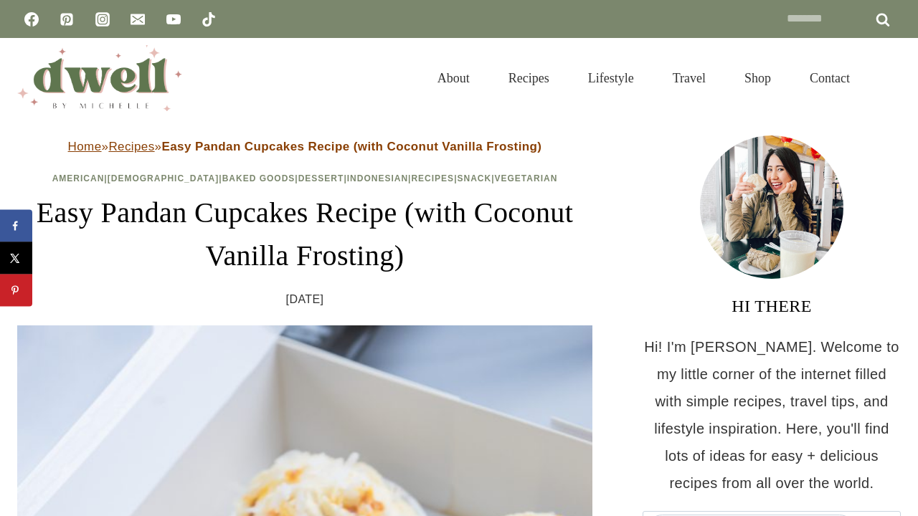 The width and height of the screenshot is (918, 516). What do you see at coordinates (611, 78) in the screenshot?
I see `a: Lifestyle` at bounding box center [611, 78].